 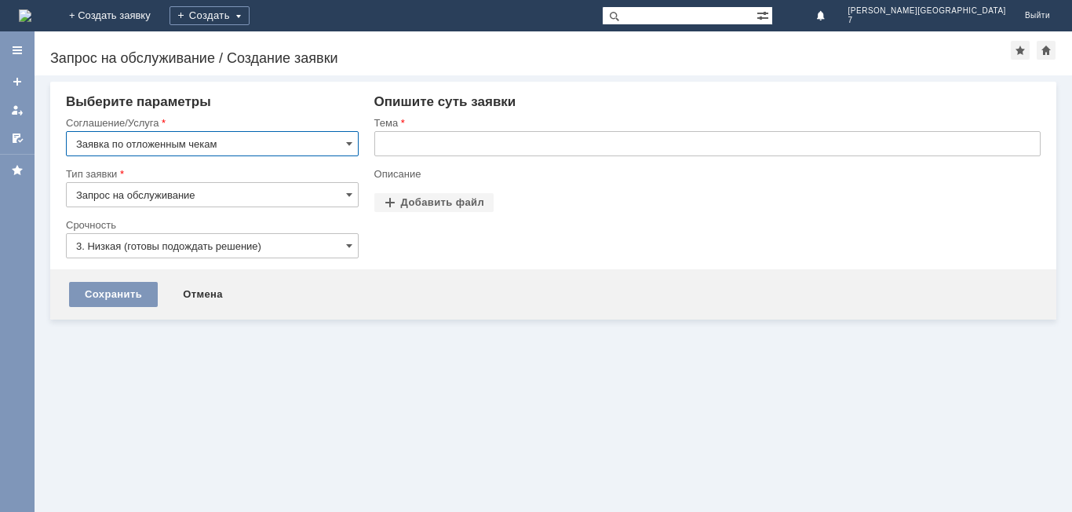 What do you see at coordinates (765, 14) in the screenshot?
I see `span: Расширенный поиск` at bounding box center [765, 14].